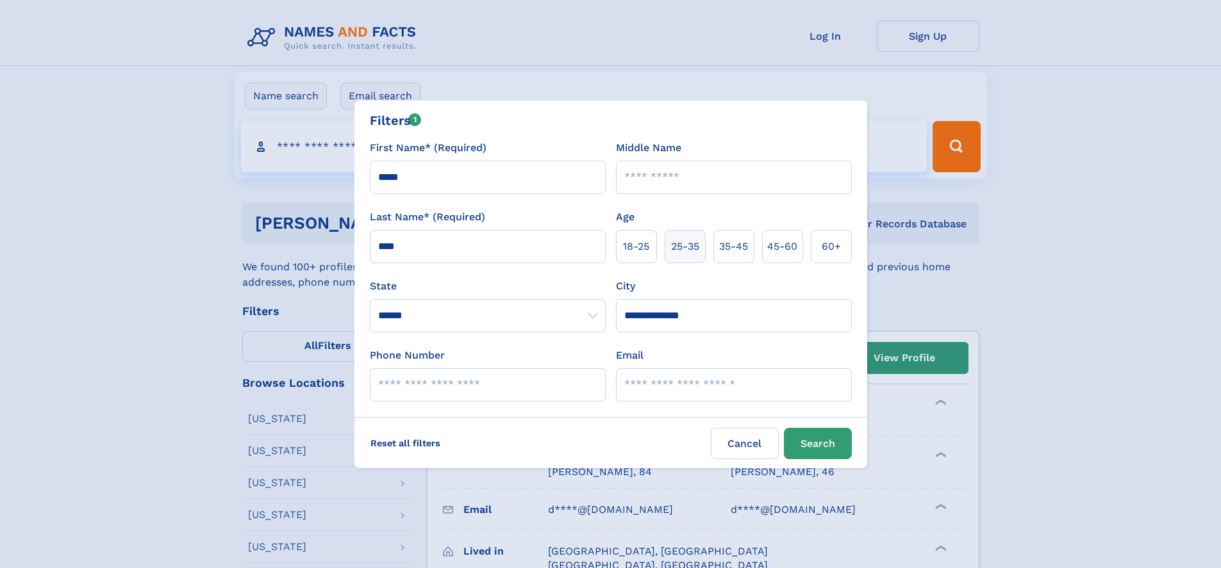 This screenshot has height=568, width=1221. I want to click on span: 18‑25, so click(636, 247).